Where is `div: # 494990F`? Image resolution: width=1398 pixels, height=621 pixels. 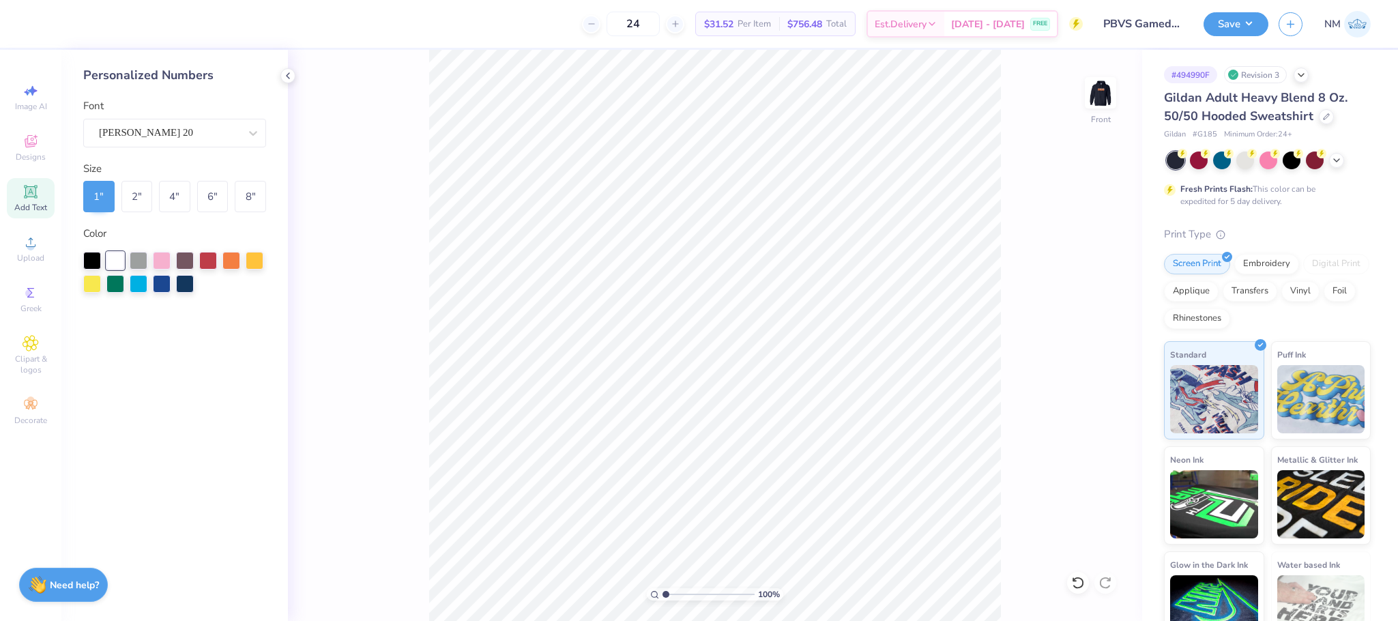
div: # 494990F is located at coordinates (1191, 74).